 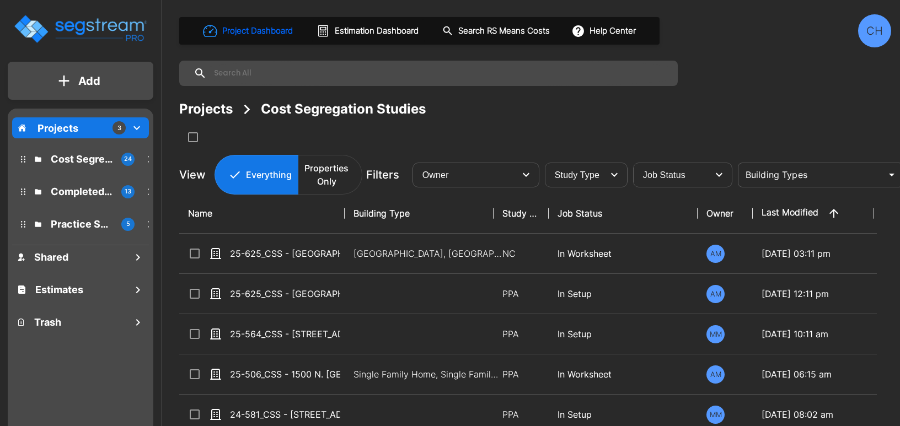 What do you see at coordinates (383, 175) in the screenshot?
I see `p: Filters` at bounding box center [383, 175].